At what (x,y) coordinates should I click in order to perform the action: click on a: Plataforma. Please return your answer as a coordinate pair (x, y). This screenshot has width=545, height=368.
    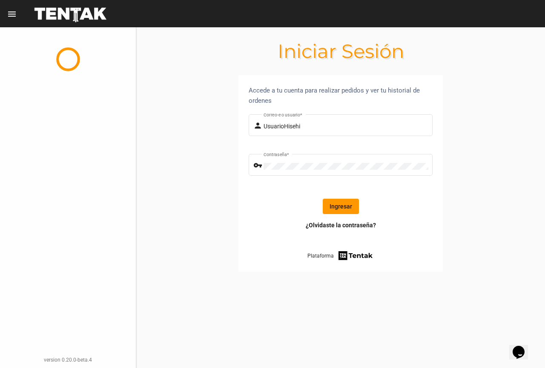
    Looking at the image, I should click on (341, 255).